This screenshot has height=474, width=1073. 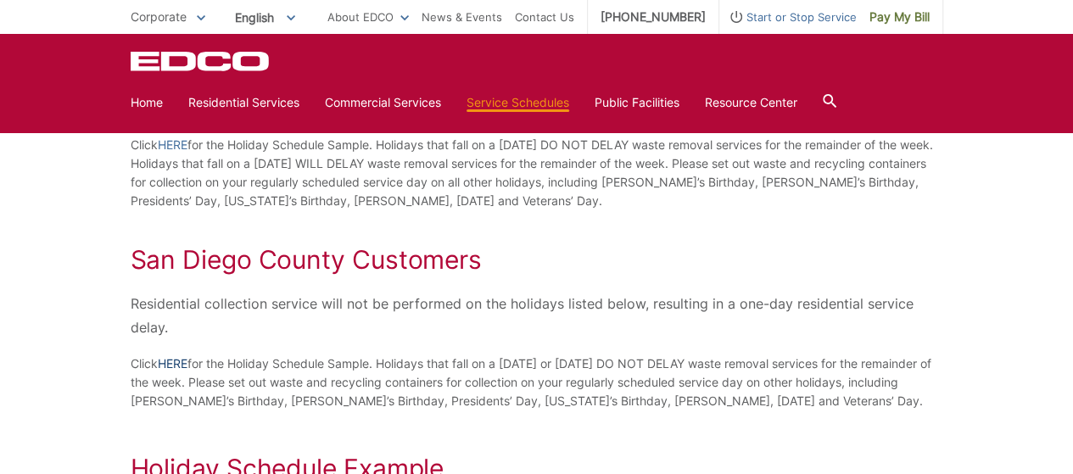 I want to click on a: News & Events, so click(x=461, y=17).